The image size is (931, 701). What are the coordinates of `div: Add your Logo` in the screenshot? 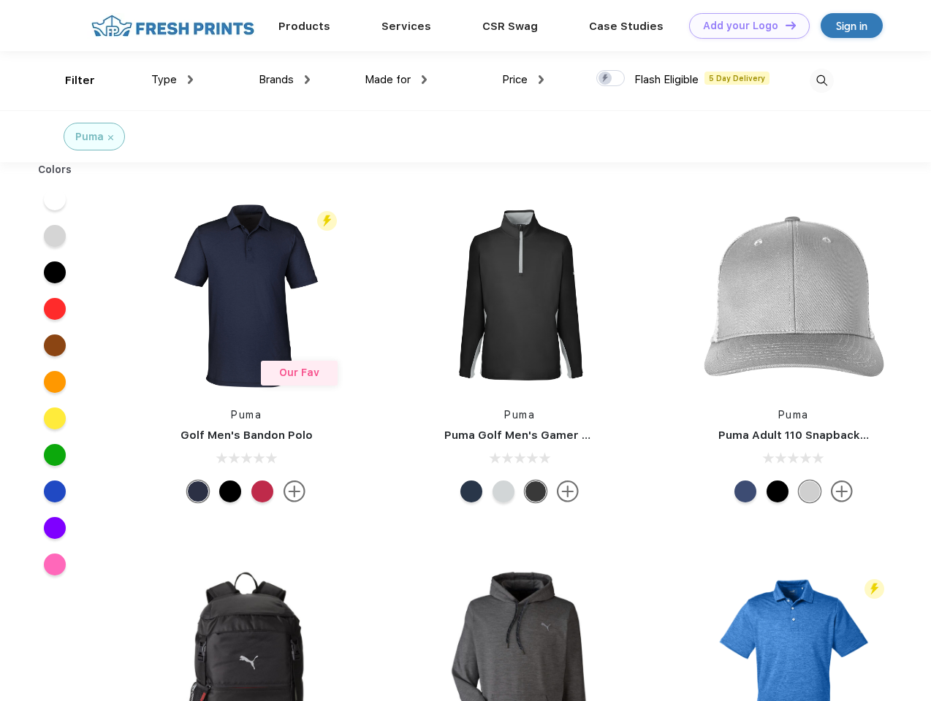 It's located at (740, 26).